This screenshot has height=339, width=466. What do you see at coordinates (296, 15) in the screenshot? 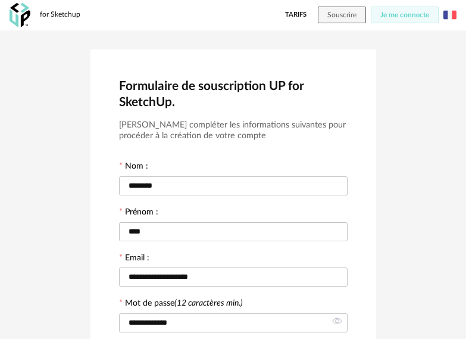
I see `a: Tarifs` at bounding box center [296, 15].